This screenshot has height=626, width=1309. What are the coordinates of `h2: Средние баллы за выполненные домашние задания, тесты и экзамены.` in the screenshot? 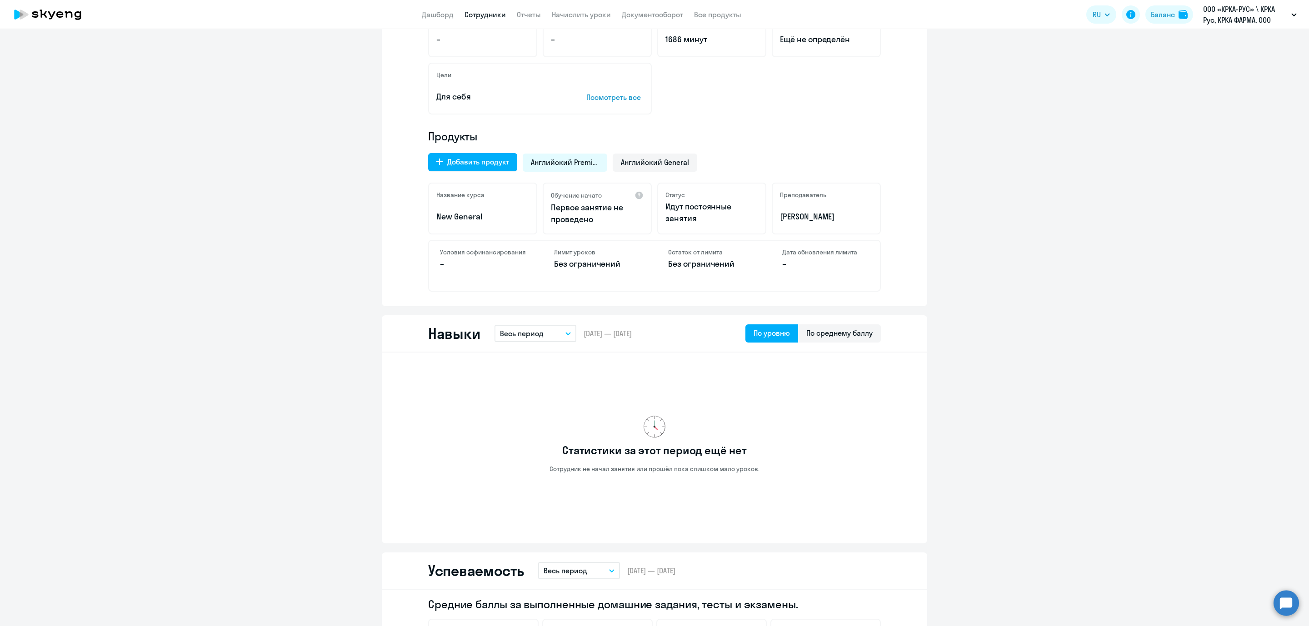 It's located at (654, 604).